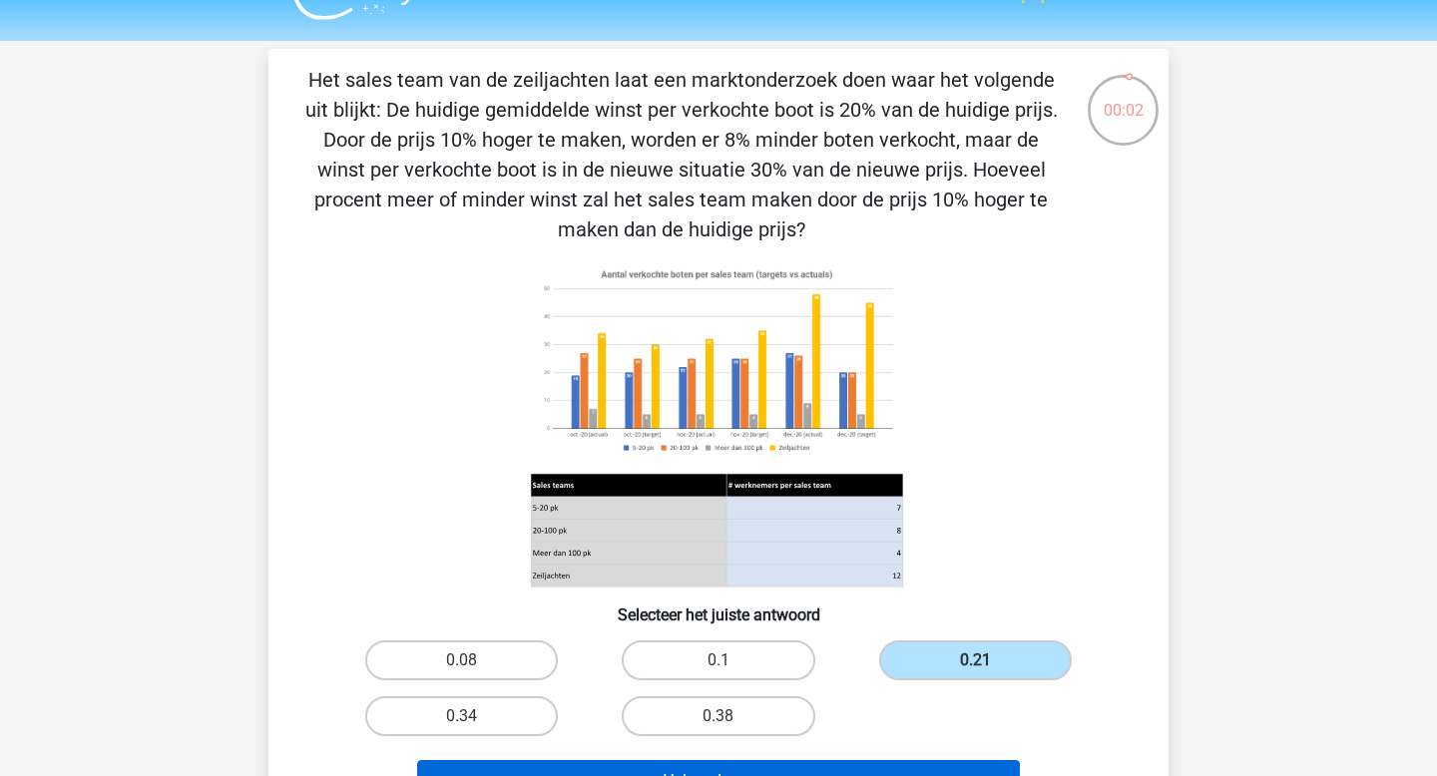  I want to click on label: 0.38, so click(717, 716).